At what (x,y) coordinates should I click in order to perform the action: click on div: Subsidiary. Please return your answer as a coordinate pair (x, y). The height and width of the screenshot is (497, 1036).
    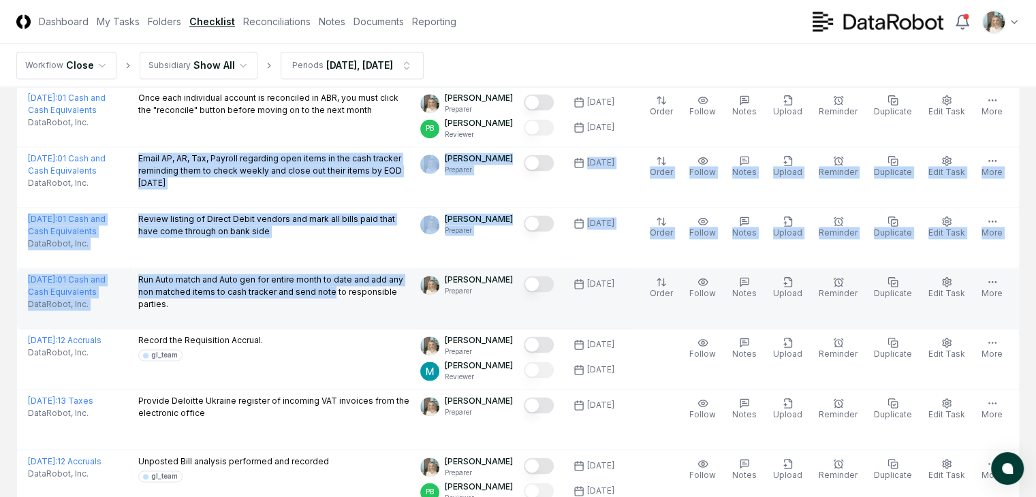
    Looking at the image, I should click on (170, 65).